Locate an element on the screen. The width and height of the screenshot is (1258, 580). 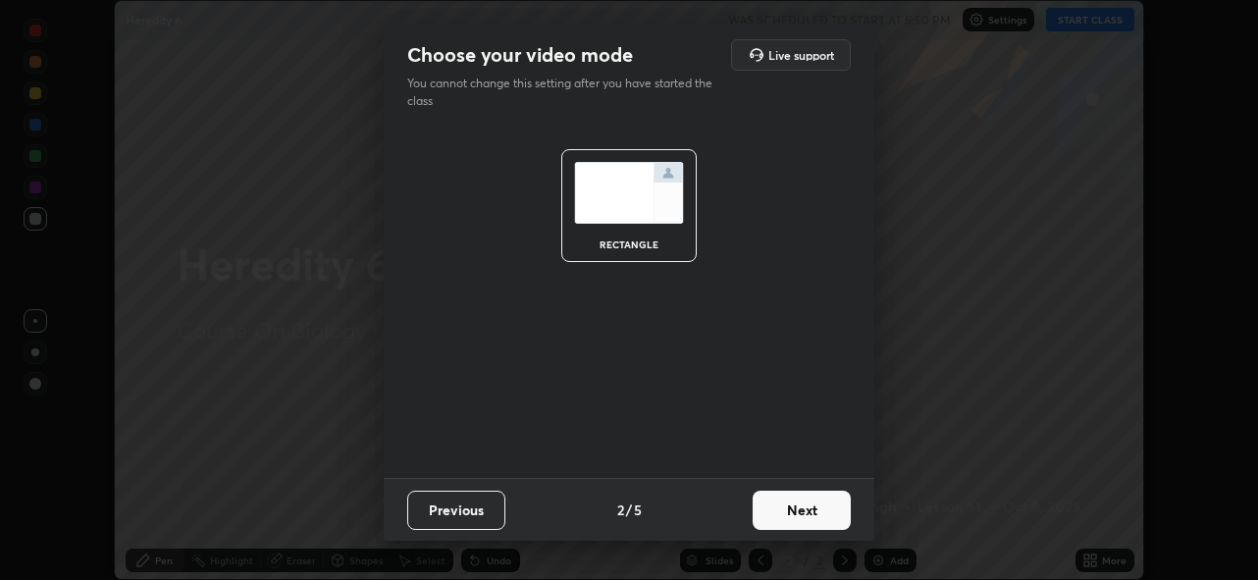
h5: Live support is located at coordinates (800, 55).